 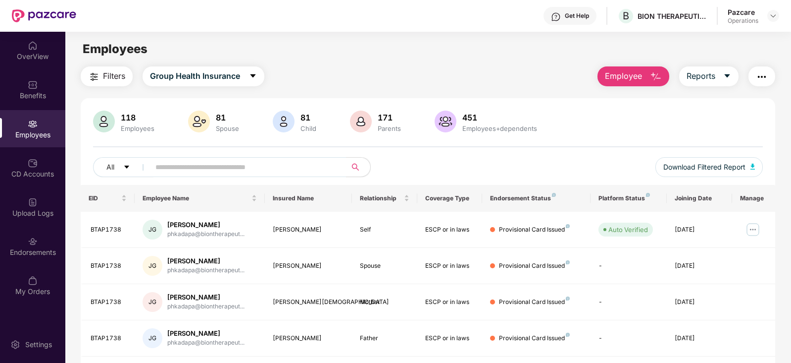 I want to click on div: Platform Status, so click(x=629, y=198).